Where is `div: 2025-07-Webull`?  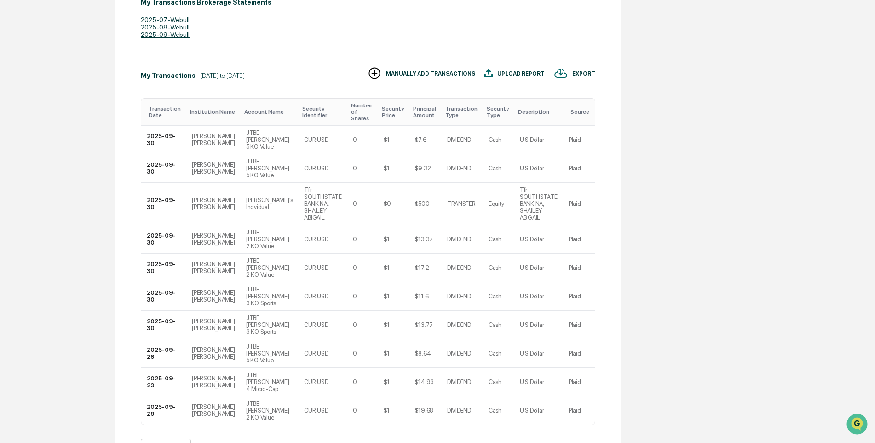 div: 2025-07-Webull is located at coordinates (368, 20).